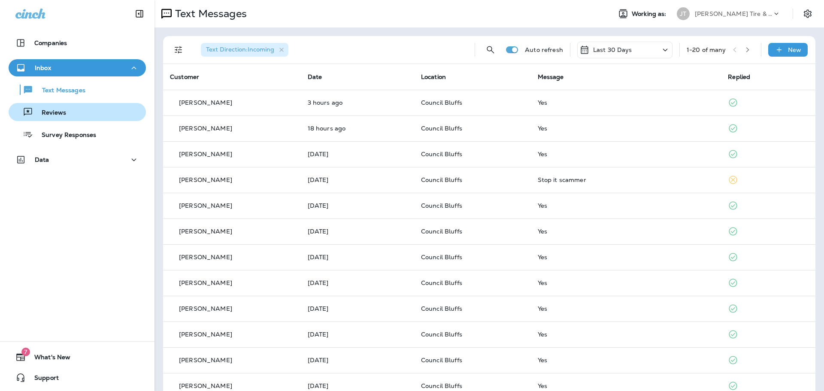  Describe the element at coordinates (245, 50) in the screenshot. I see `div: Text Direction:Incoming` at that location.